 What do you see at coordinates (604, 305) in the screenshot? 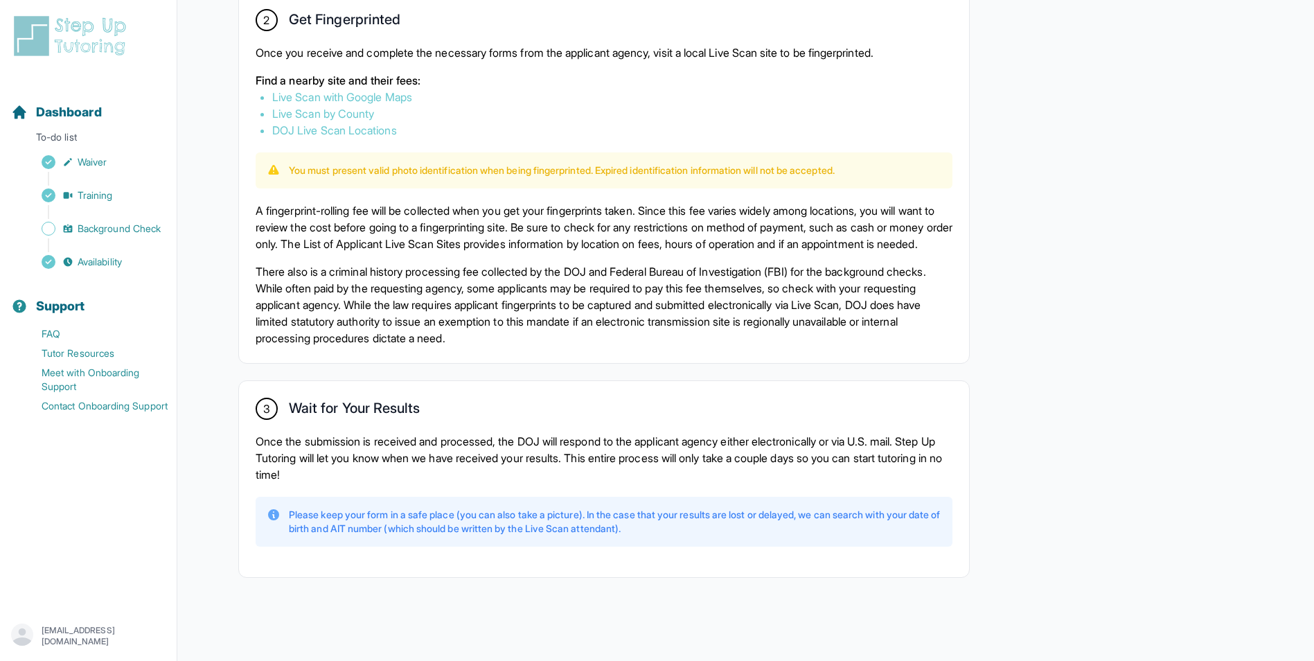
I see `p: There also is a criminal history processing fee collected by the DOJ and Federal Bureau of Invest...` at bounding box center [604, 305].